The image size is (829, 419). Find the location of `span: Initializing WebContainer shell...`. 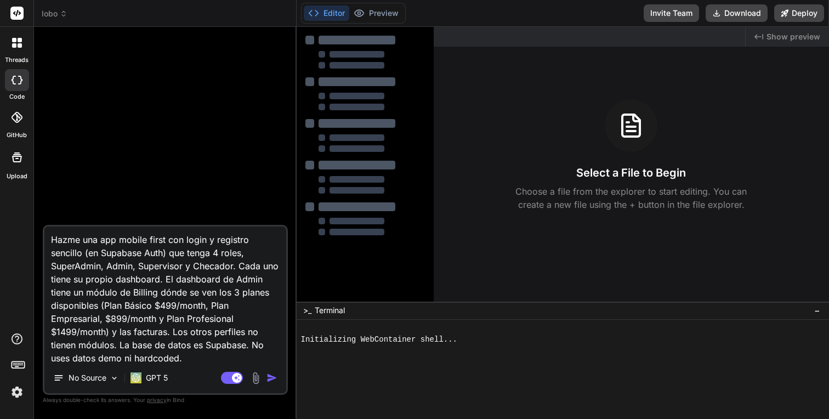

span: Initializing WebContainer shell... is located at coordinates (379, 339).